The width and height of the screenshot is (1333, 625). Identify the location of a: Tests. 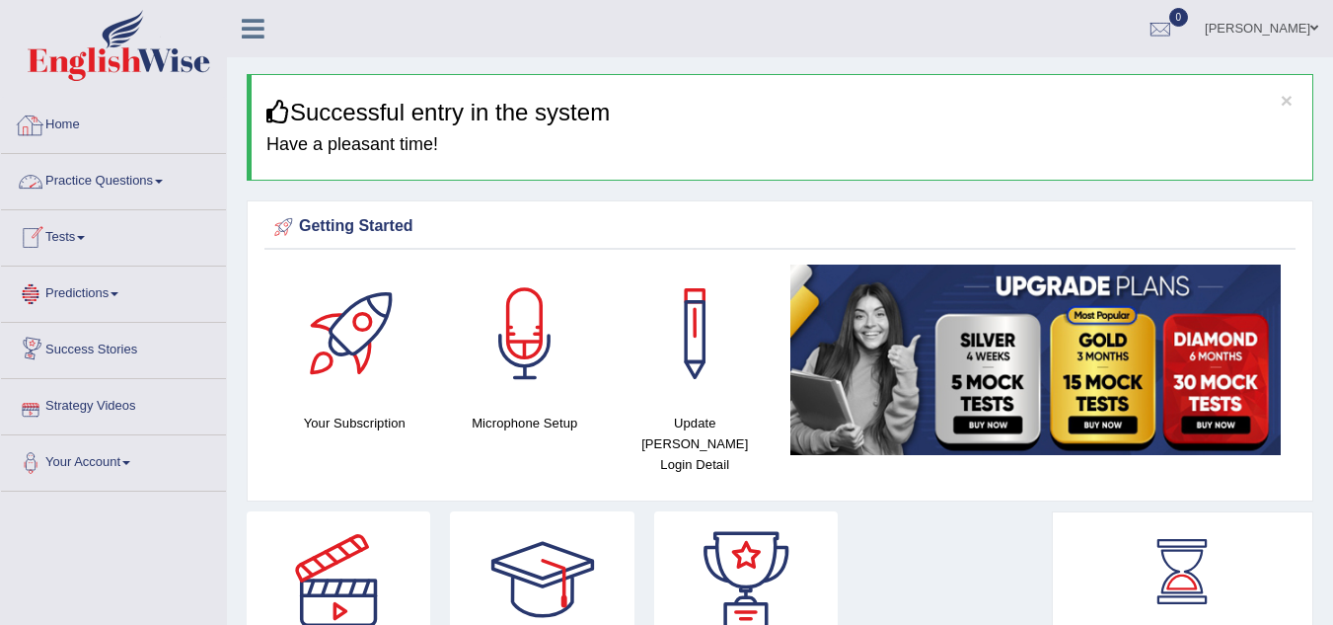
(113, 235).